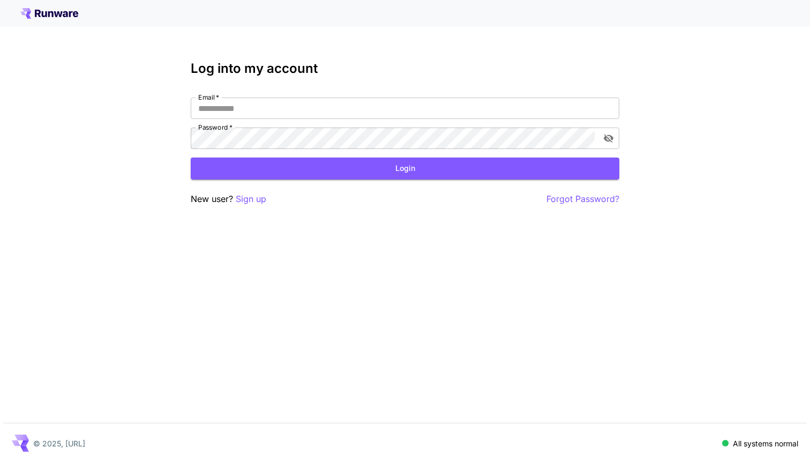  Describe the element at coordinates (251, 199) in the screenshot. I see `p: Sign up` at that location.